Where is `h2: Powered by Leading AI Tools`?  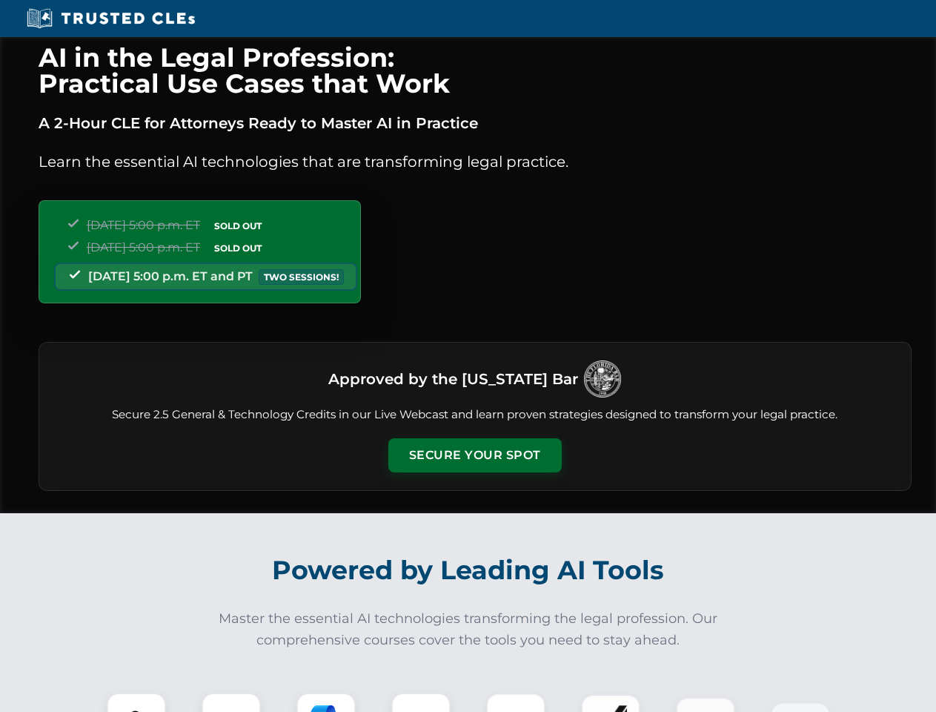
h2: Powered by Leading AI Tools is located at coordinates (469, 570).